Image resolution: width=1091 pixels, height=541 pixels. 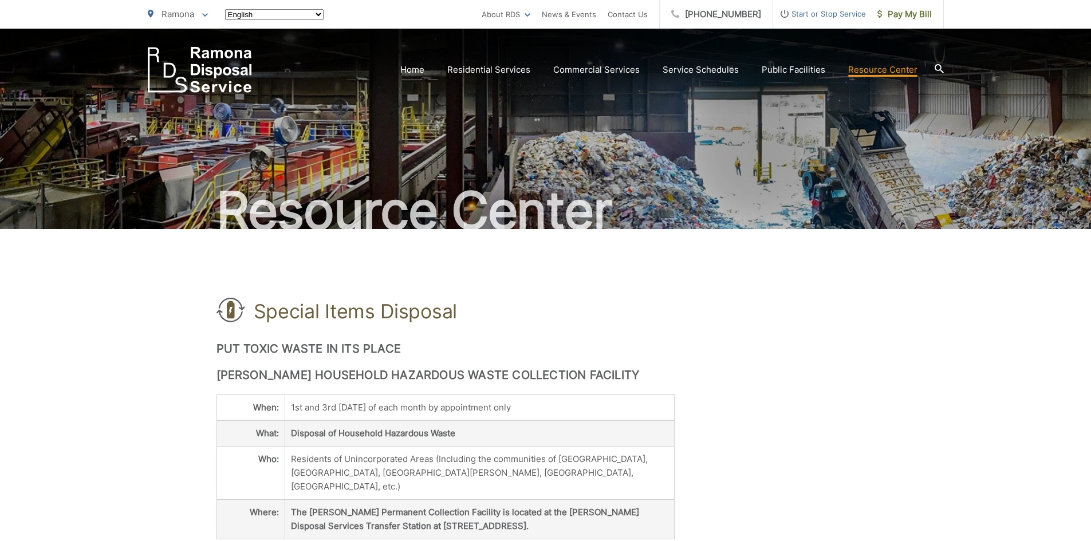 I want to click on span: Pay My Bill, so click(x=904, y=14).